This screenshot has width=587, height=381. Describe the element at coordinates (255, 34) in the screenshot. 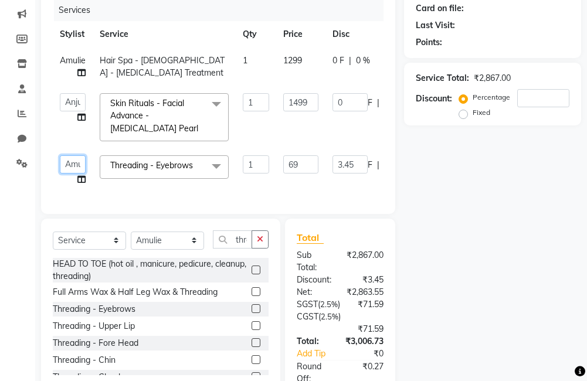

I see `th: Qty` at that location.